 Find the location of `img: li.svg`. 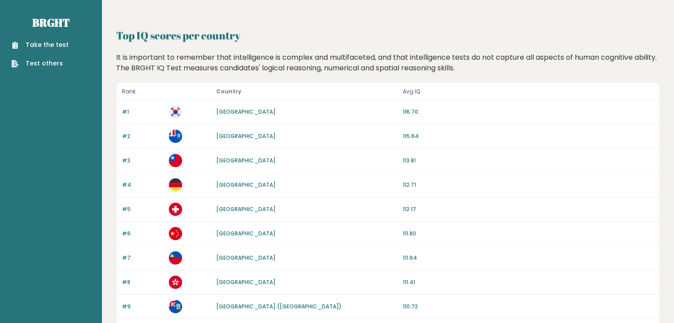

img: li.svg is located at coordinates (175, 258).